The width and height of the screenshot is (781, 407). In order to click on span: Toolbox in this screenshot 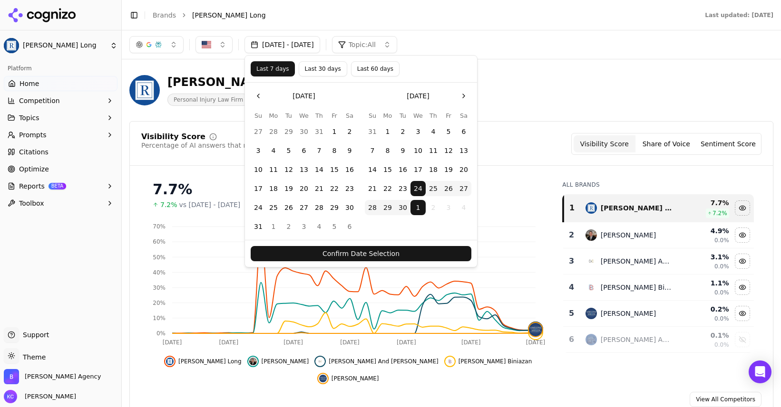, I will do `click(31, 204)`.